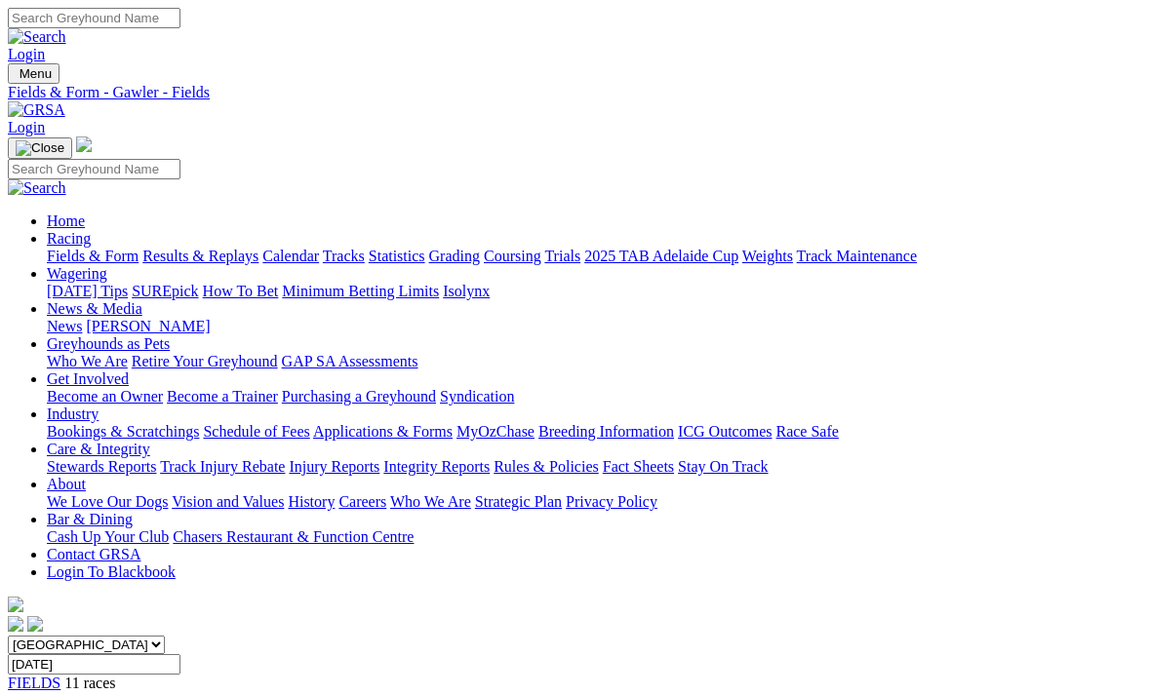 This screenshot has width=1151, height=695. Describe the element at coordinates (595, 327) in the screenshot. I see `div: News & Media` at that location.